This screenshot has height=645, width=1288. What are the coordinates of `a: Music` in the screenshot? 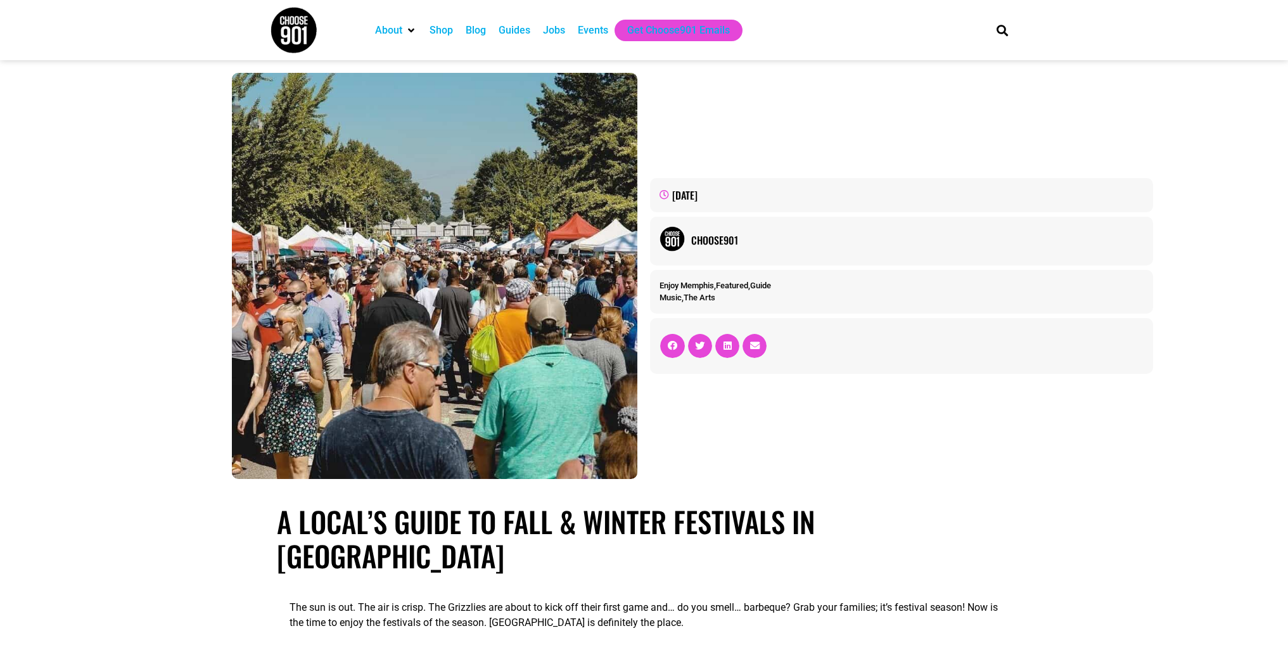 It's located at (670, 297).